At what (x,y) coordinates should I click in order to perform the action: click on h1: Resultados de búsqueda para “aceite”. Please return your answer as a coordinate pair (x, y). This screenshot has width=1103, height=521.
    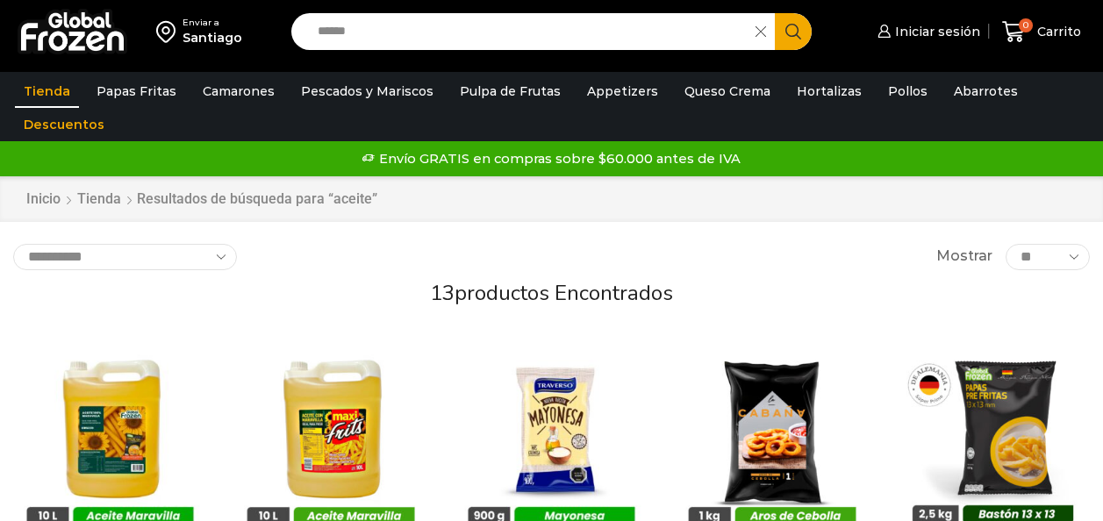
    Looking at the image, I should click on (257, 198).